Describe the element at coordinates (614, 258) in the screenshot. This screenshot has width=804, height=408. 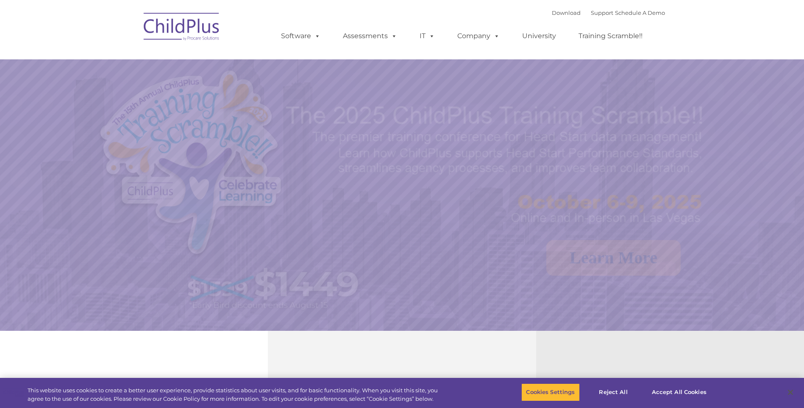
I see `a: Learn More` at that location.